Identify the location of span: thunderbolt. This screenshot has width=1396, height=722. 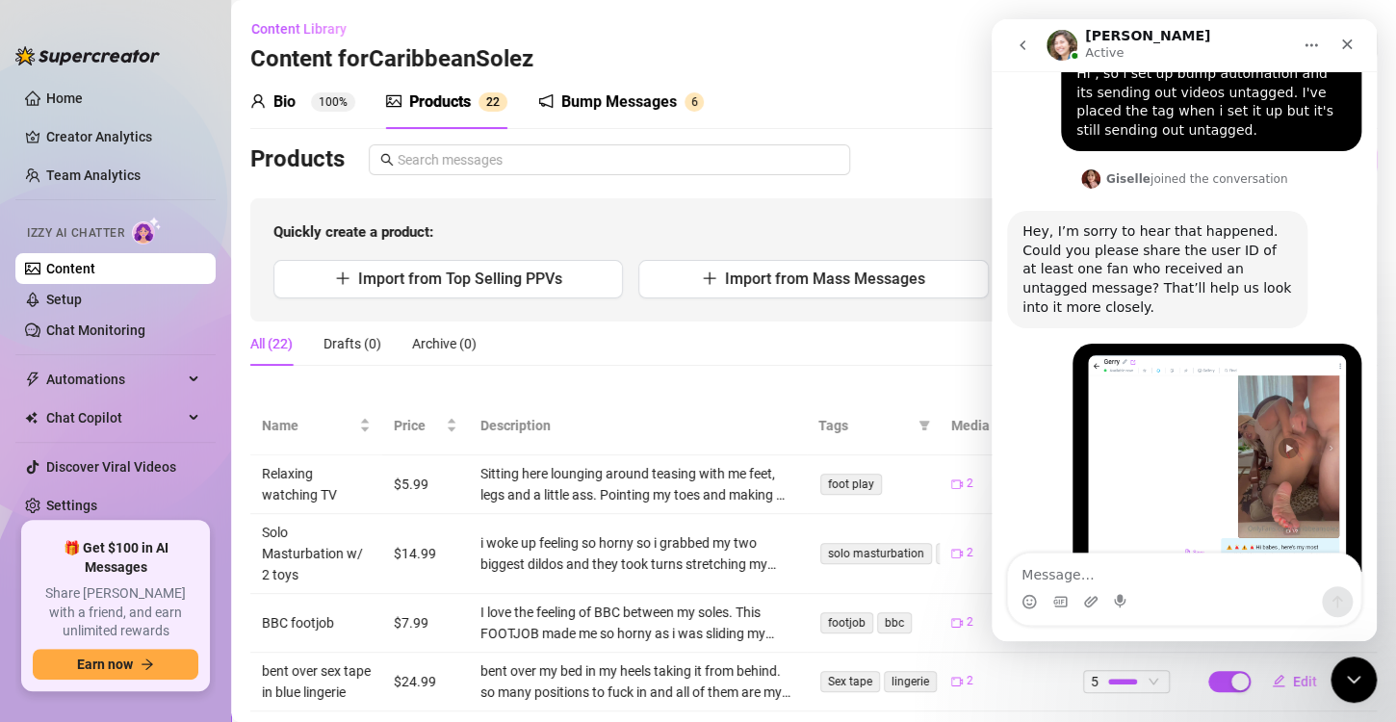
(33, 379).